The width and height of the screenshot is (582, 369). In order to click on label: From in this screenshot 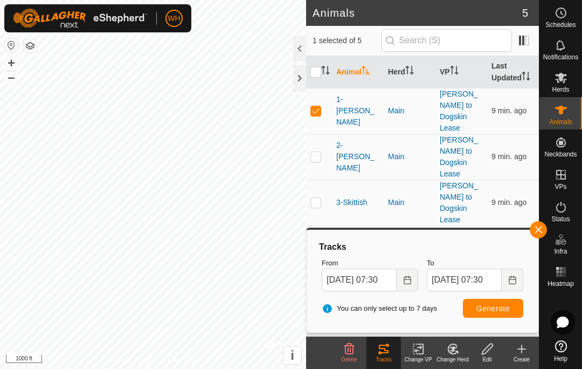, I will do `click(370, 263)`.